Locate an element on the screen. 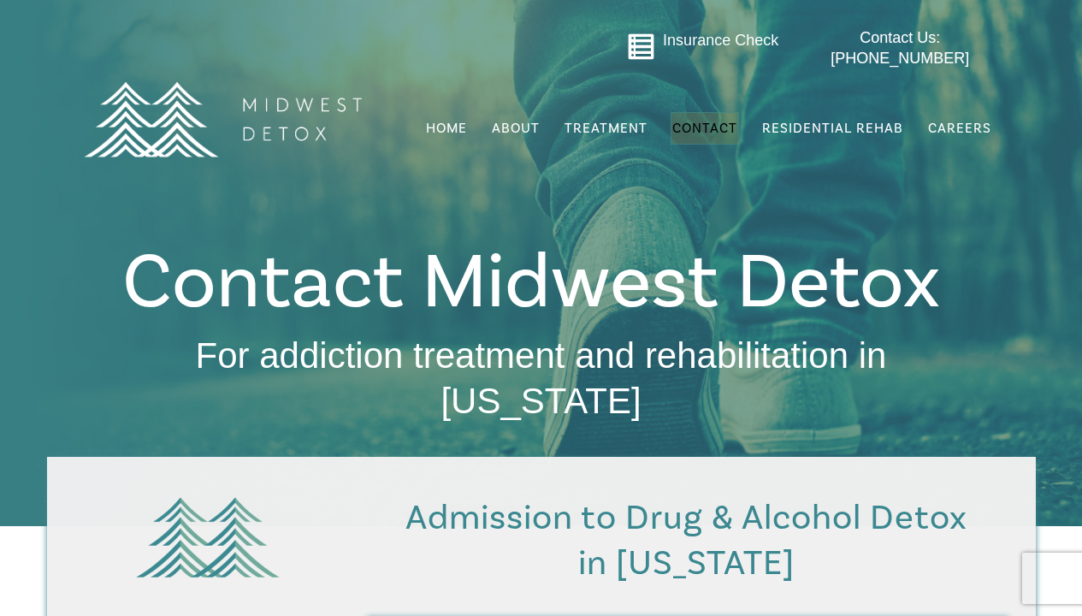 The height and width of the screenshot is (616, 1082). a: Go to midwestdetox.com/message-form-page/ is located at coordinates (640, 50).